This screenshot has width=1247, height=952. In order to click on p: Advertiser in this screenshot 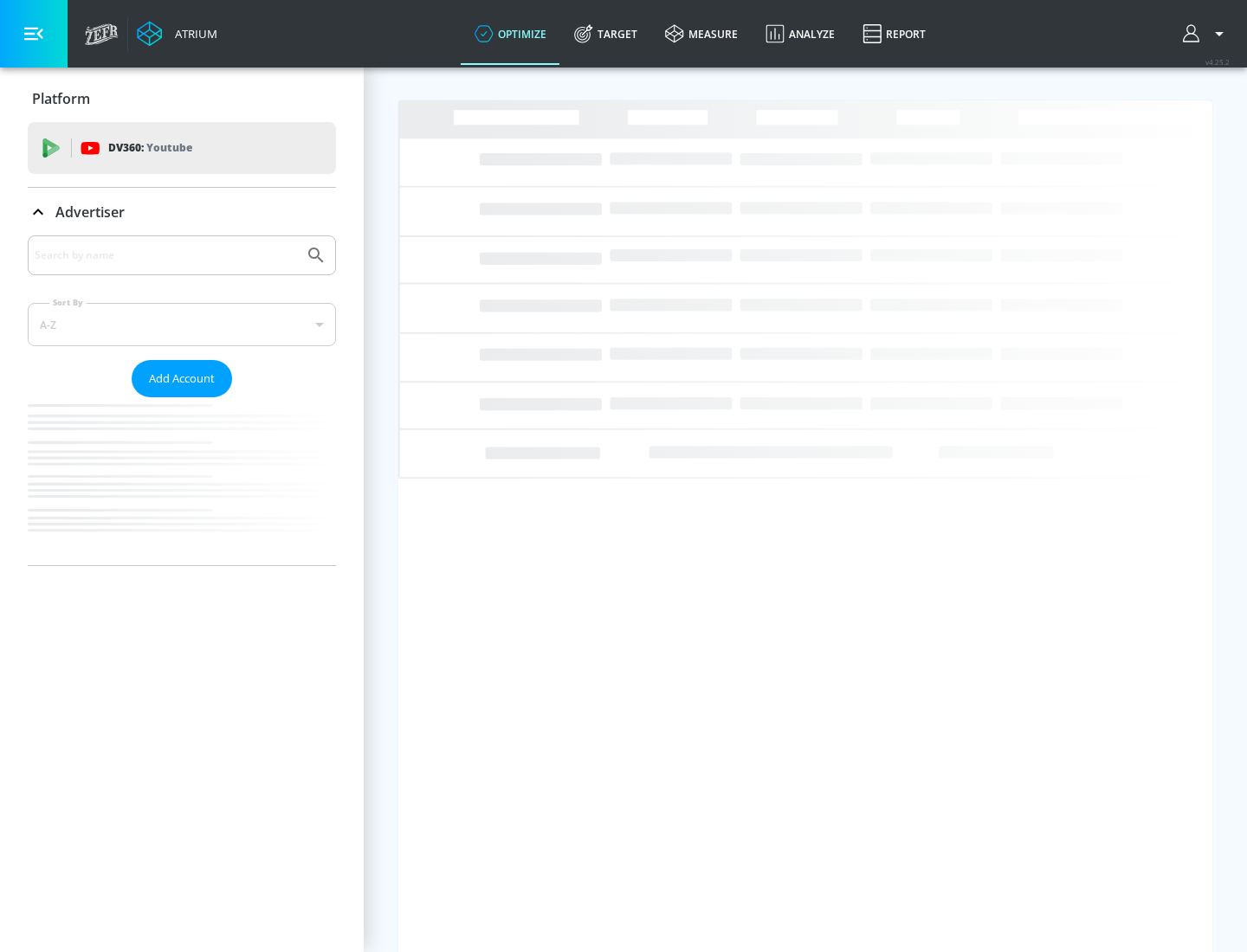, I will do `click(90, 212)`.